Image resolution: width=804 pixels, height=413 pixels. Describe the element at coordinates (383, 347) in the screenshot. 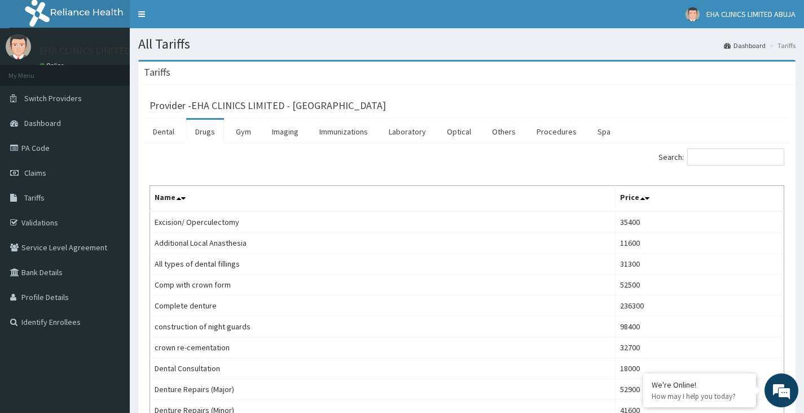

I see `td: crown re-cementation` at that location.